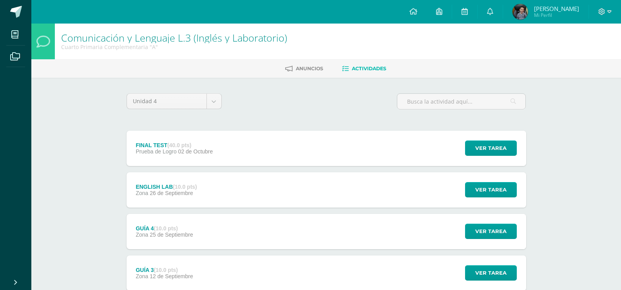  I want to click on a: Actividades, so click(364, 69).